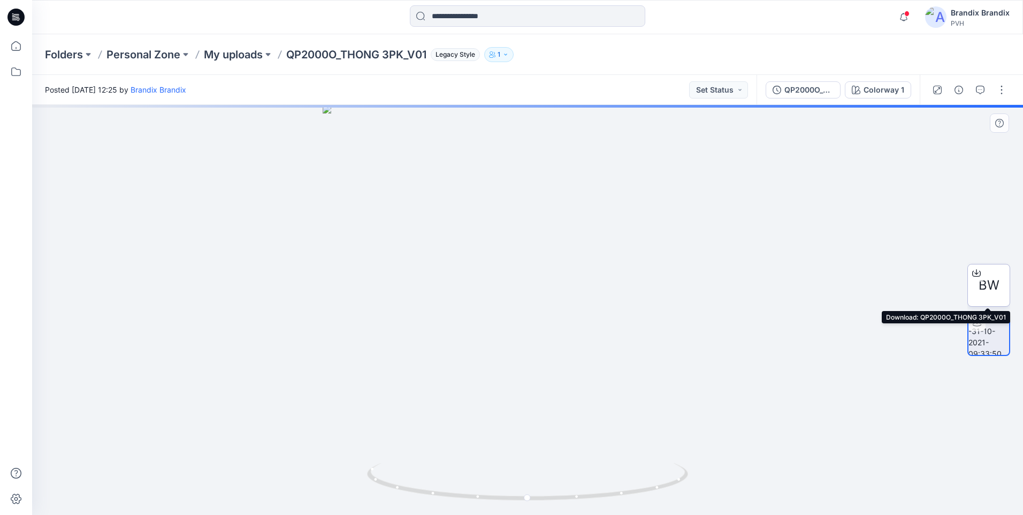 This screenshot has width=1023, height=515. Describe the element at coordinates (981, 13) in the screenshot. I see `div: Brandix Brandix` at that location.